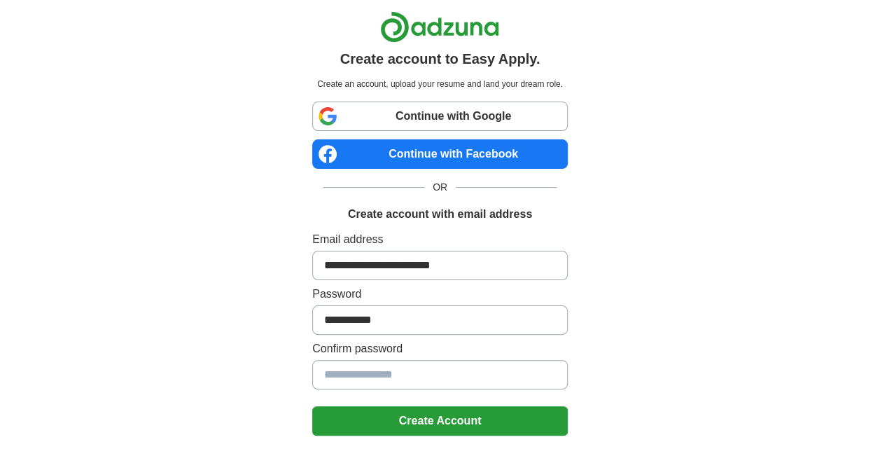  Describe the element at coordinates (440, 239) in the screenshot. I see `label: Email address` at that location.